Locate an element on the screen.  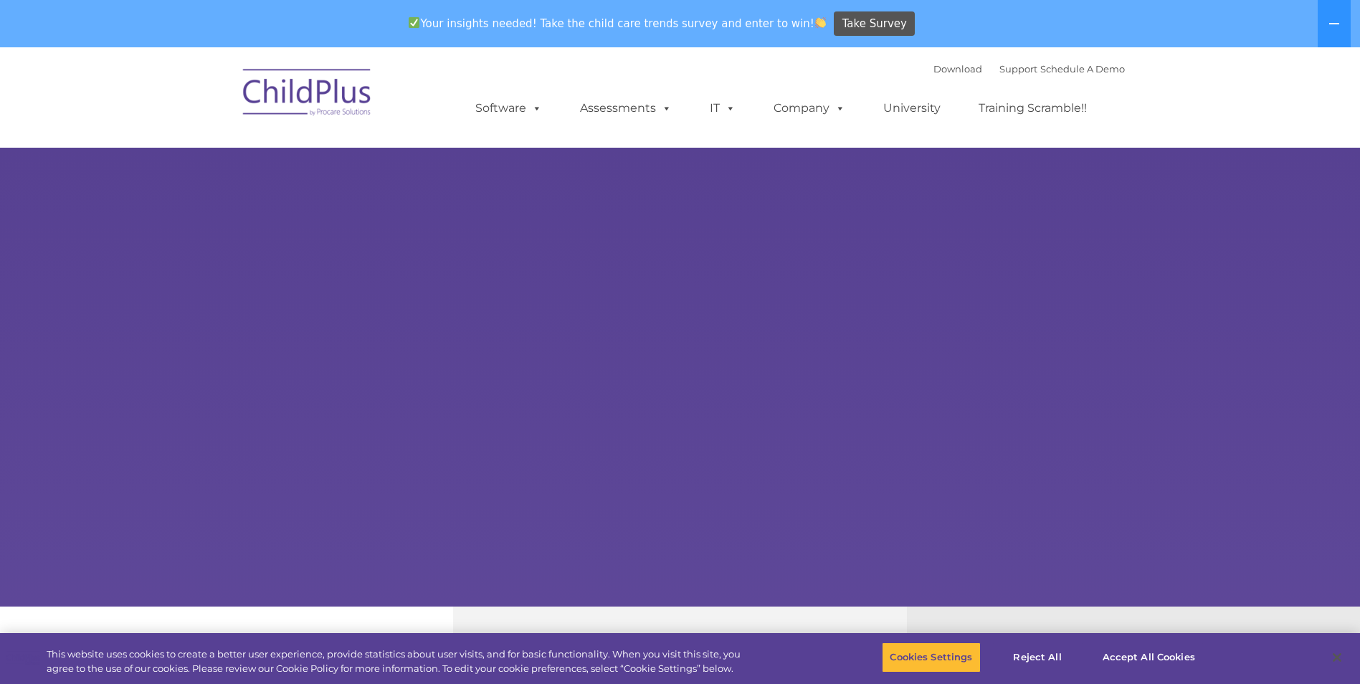
img: ChildPlus by Procare Solutions is located at coordinates (308, 95).